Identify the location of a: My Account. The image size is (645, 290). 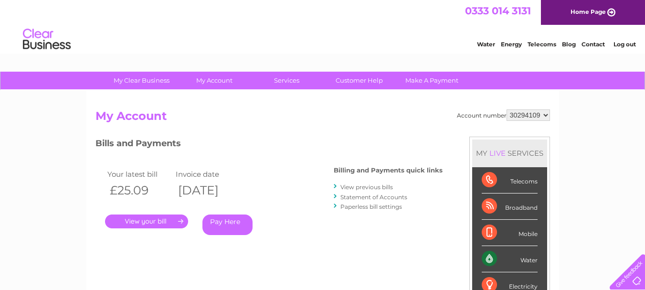
(214, 80).